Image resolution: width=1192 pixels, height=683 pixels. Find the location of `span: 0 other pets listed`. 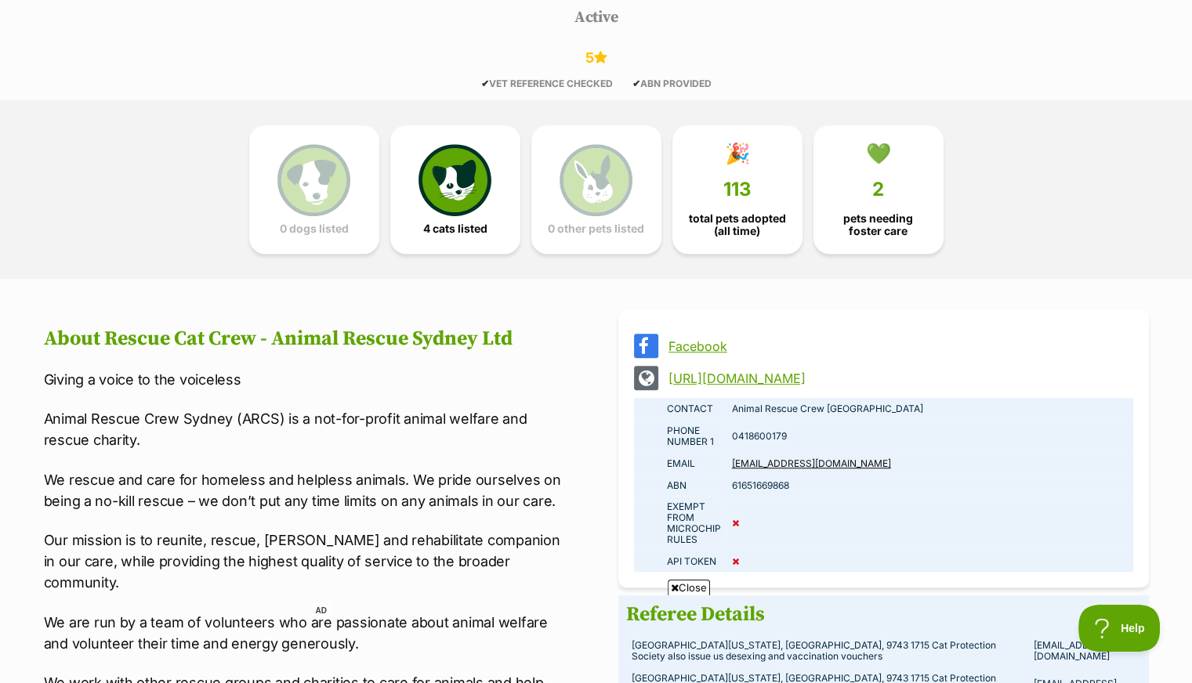

span: 0 other pets listed is located at coordinates (596, 229).